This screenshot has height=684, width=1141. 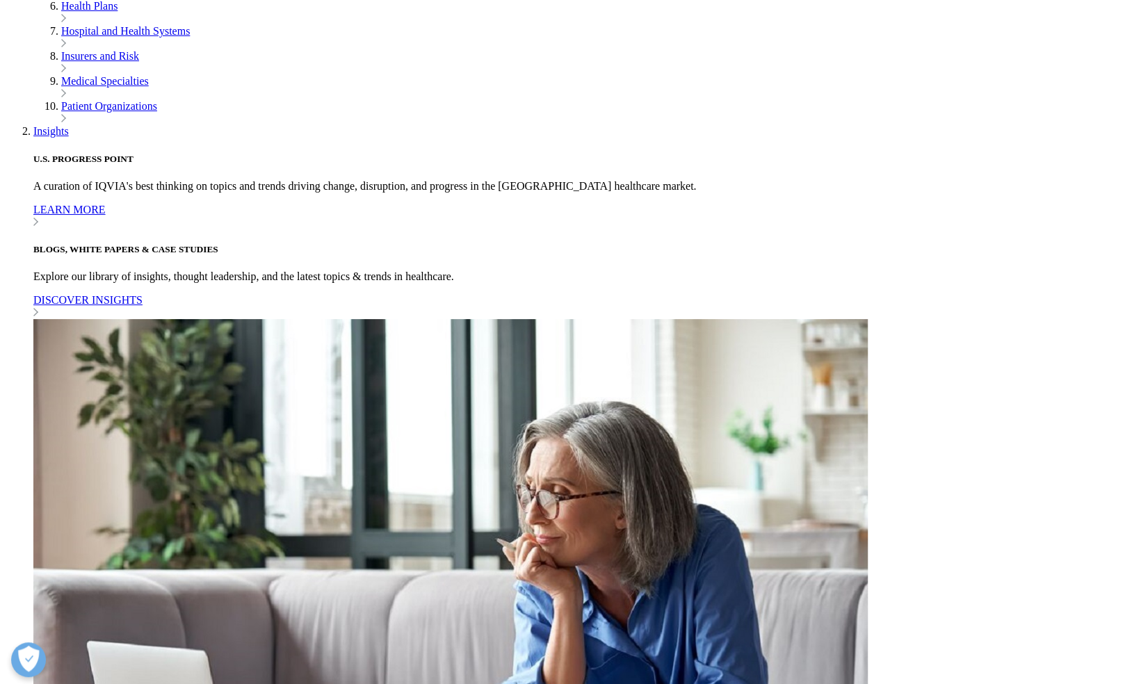 What do you see at coordinates (584, 307) in the screenshot?
I see `a: DISCOVER INSIGHTS` at bounding box center [584, 307].